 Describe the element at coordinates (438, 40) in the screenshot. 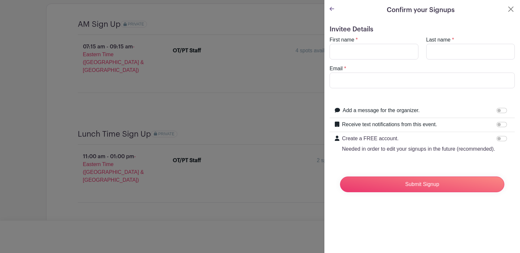

I see `label: Last name` at that location.